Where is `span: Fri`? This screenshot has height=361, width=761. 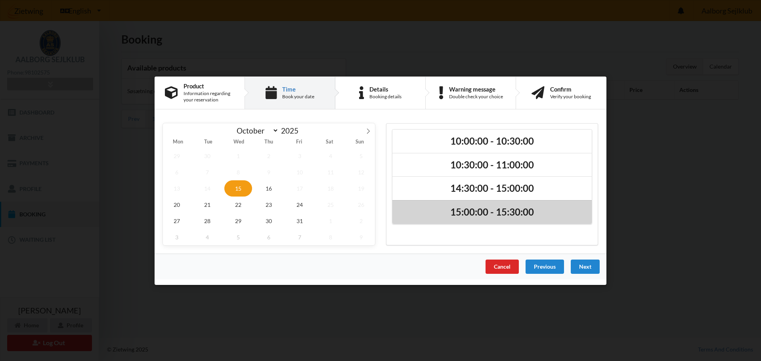
span: Fri is located at coordinates (299, 142).